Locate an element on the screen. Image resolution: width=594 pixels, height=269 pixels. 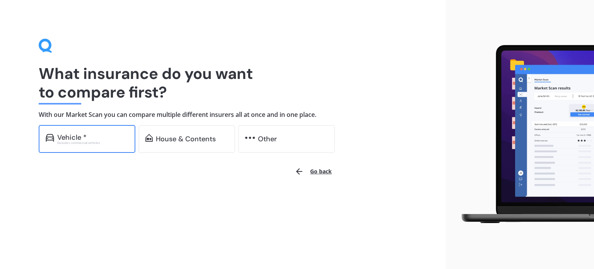
img: home-and-contents.b802091223b8502ef2dd.svg is located at coordinates (149, 138).